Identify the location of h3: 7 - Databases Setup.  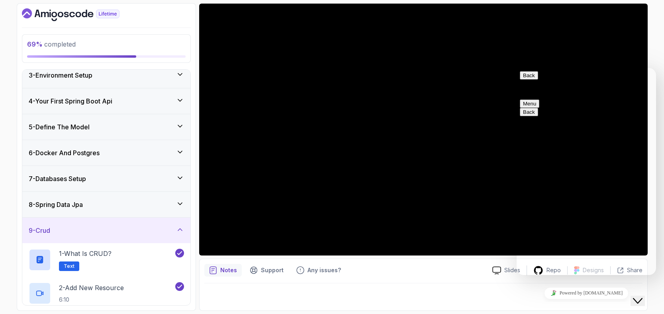
(57, 179).